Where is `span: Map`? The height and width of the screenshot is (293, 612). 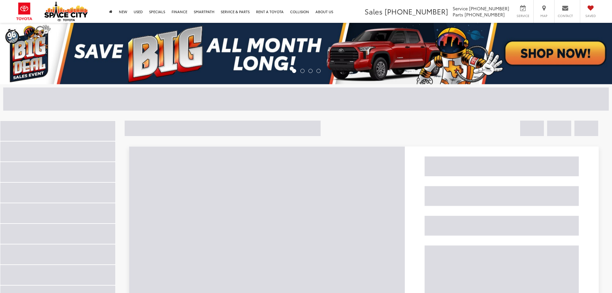 span: Map is located at coordinates (544, 16).